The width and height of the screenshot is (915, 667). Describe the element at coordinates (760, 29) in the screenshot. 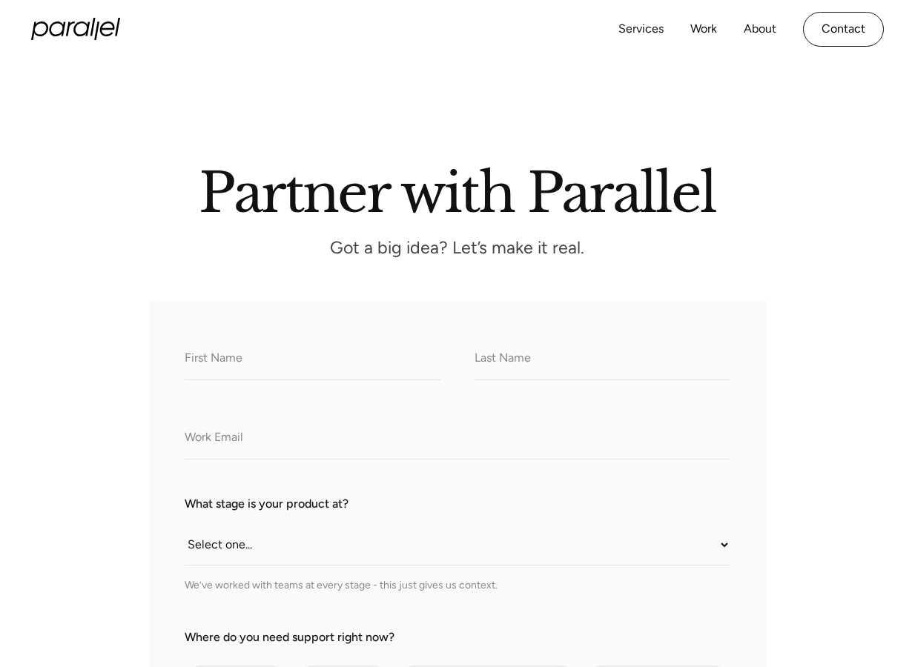

I see `a: About` at that location.